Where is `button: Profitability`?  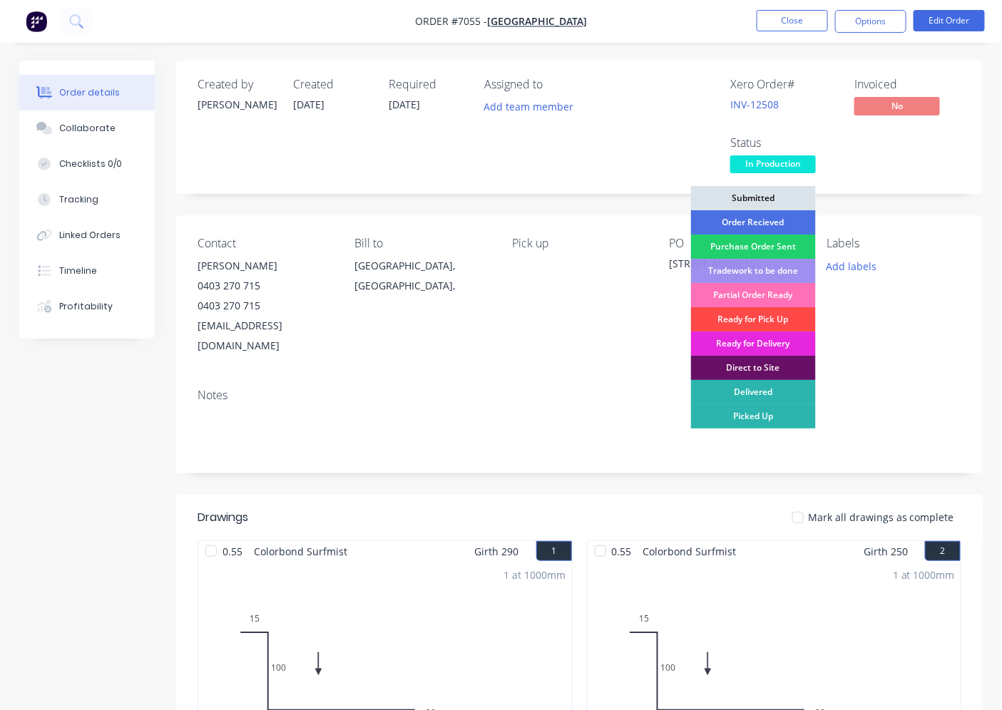
button: Profitability is located at coordinates (87, 307).